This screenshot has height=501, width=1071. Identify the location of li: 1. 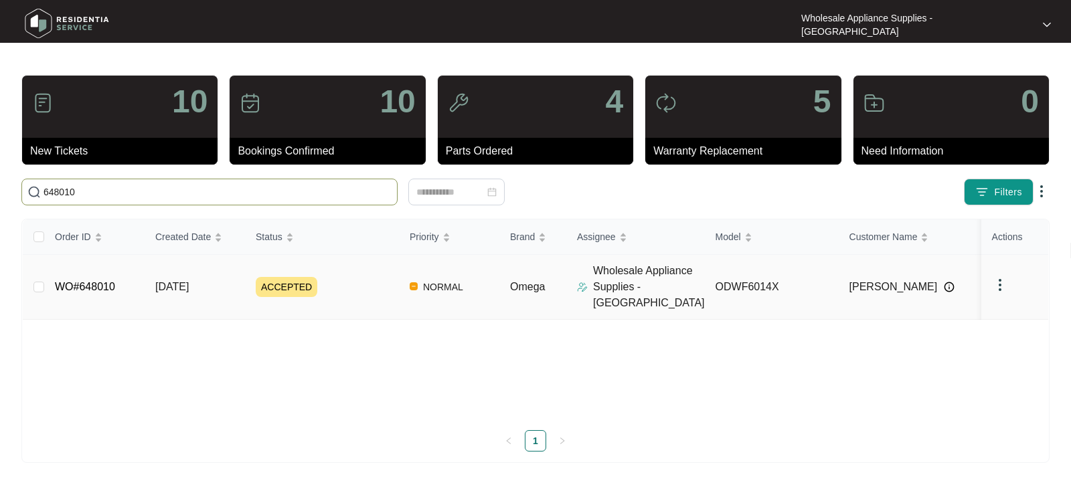
(536, 441).